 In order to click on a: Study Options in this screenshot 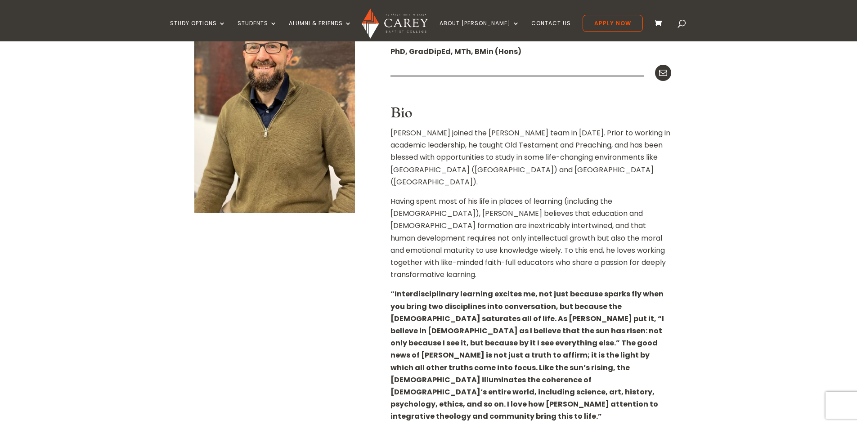, I will do `click(198, 31)`.